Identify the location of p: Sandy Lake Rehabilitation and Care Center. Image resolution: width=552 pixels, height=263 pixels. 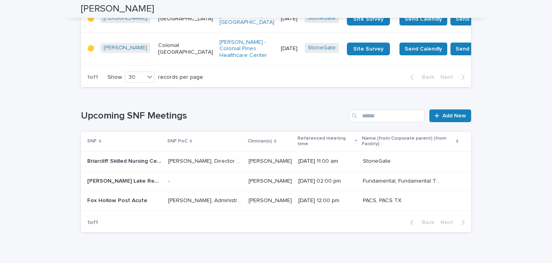
(125, 181).